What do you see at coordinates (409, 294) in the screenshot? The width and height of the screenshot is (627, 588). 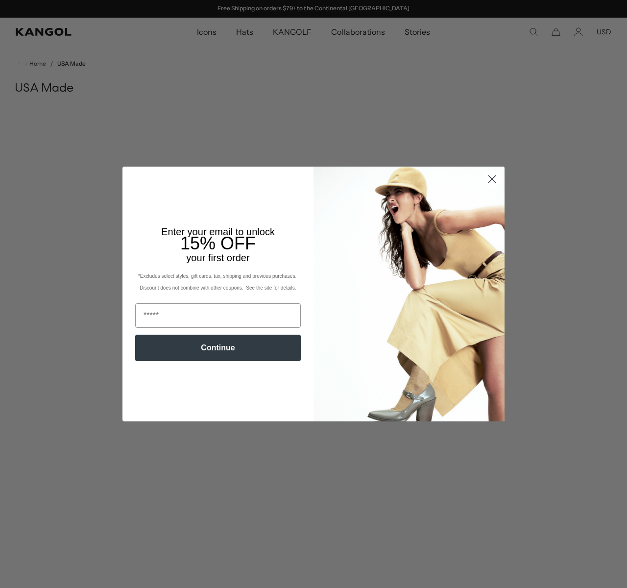 I see `img: 93be19ad-e773-4382-80b9-c9d740c9197f.jpeg` at bounding box center [409, 294].